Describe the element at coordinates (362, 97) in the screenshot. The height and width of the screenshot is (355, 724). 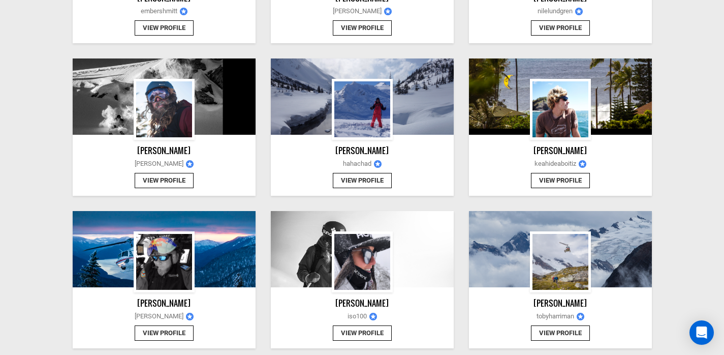
I see `img: cover_pic_17fc3de4b377dcdd0aee69e64a05a7e9.png` at that location.